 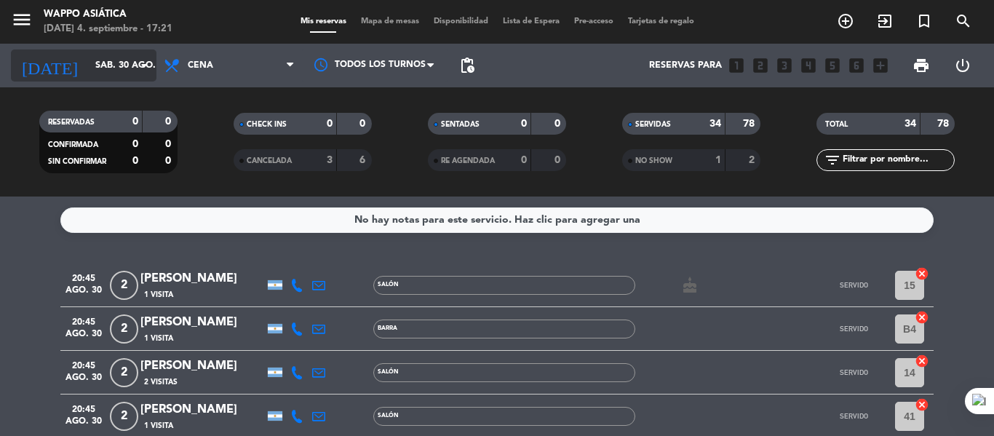 What do you see at coordinates (785, 66) in the screenshot?
I see `i: looks_3` at bounding box center [785, 66].